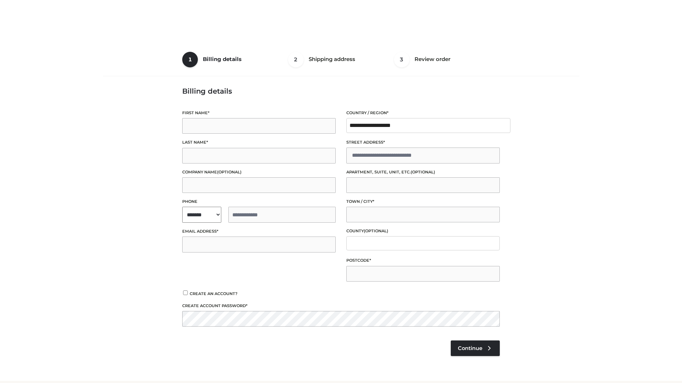 This screenshot has width=682, height=383. What do you see at coordinates (401, 60) in the screenshot?
I see `span: 3` at bounding box center [401, 60].